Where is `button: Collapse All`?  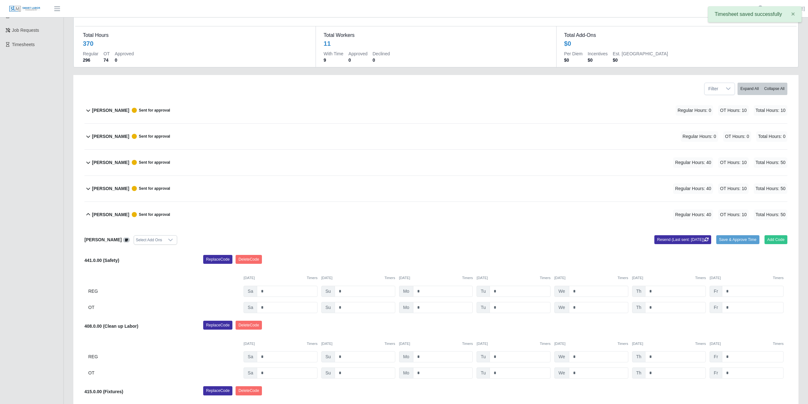
button: Collapse All is located at coordinates (774, 89).